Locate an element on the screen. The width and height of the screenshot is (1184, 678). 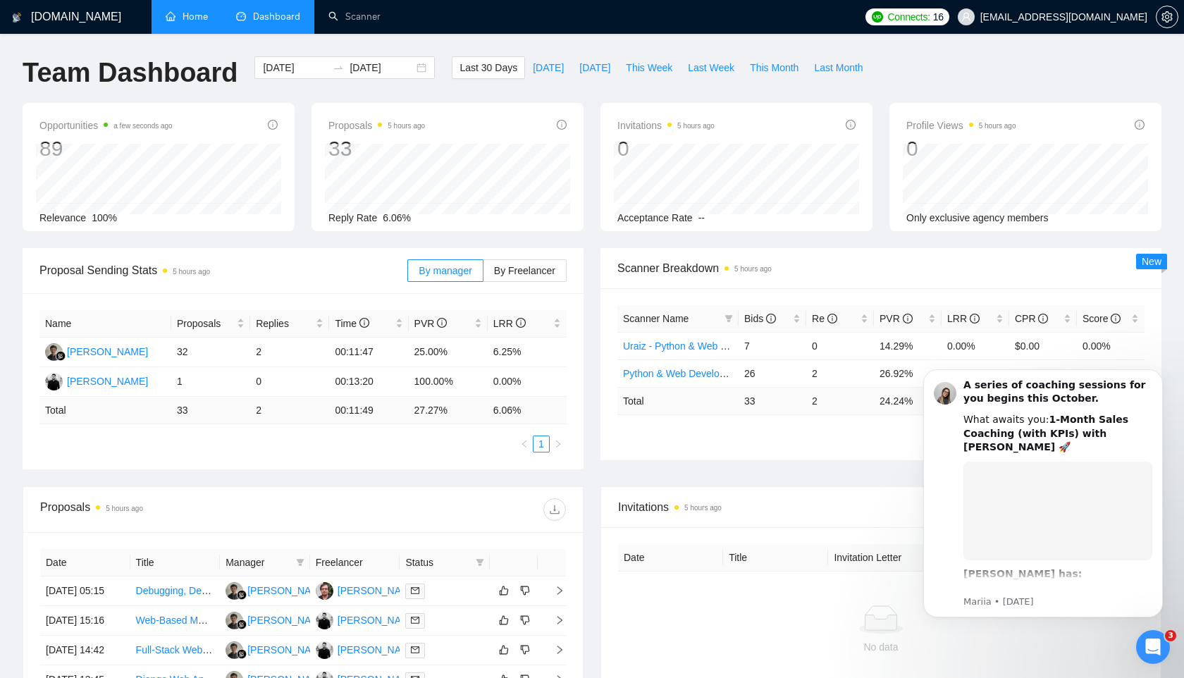
button: download is located at coordinates (555, 510).